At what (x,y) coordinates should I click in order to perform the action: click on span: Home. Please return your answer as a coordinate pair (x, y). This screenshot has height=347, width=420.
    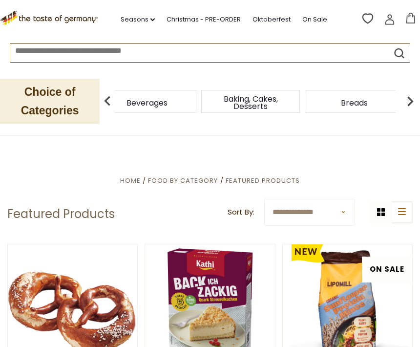
    Looking at the image, I should click on (130, 180).